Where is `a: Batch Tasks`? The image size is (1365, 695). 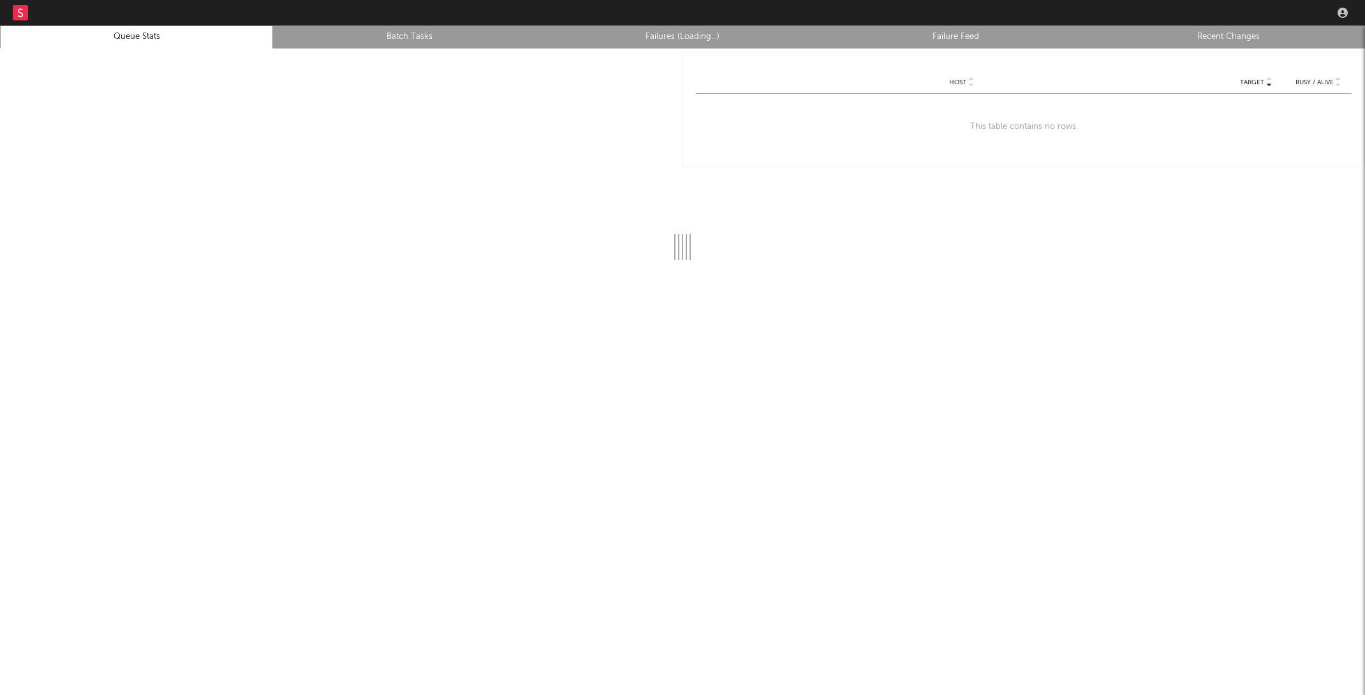
a: Batch Tasks is located at coordinates (409, 37).